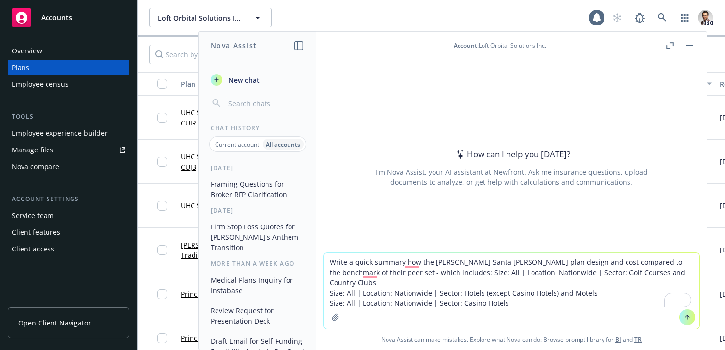  Describe the element at coordinates (640, 18) in the screenshot. I see `a: Report a Bug` at that location.